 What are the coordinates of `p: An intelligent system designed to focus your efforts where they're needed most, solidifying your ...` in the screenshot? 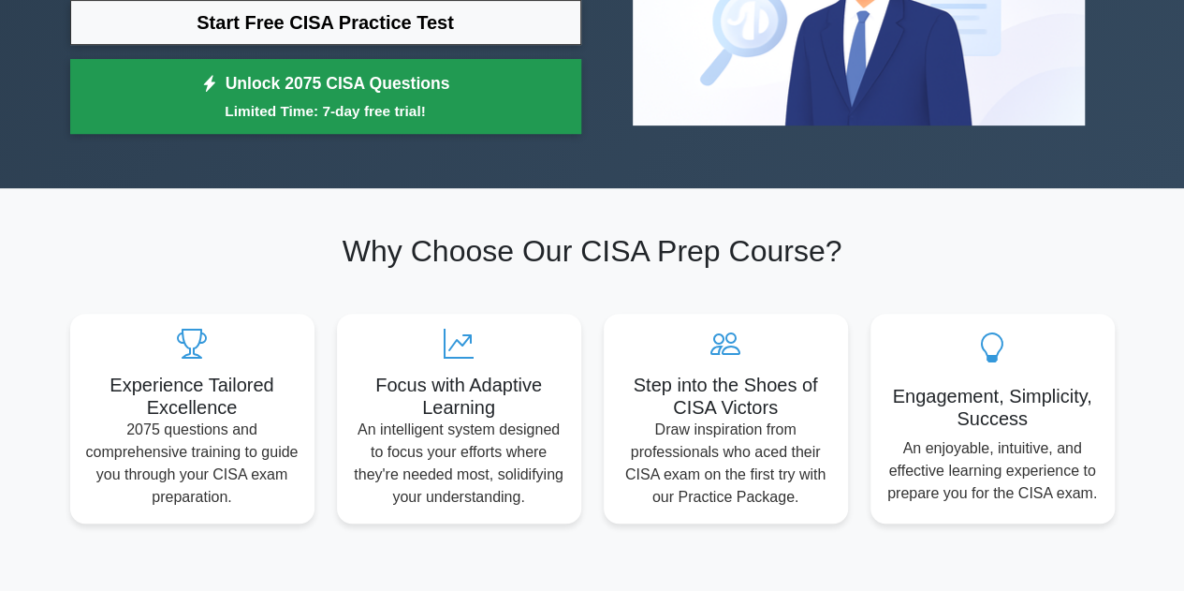 It's located at (459, 463).